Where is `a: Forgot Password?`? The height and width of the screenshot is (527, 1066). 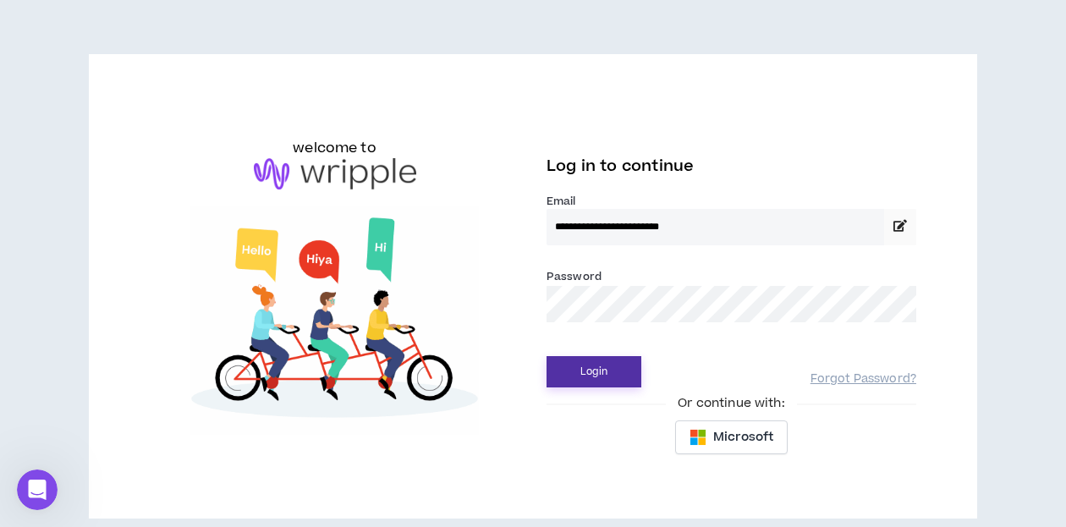
a: Forgot Password? is located at coordinates (863, 379).